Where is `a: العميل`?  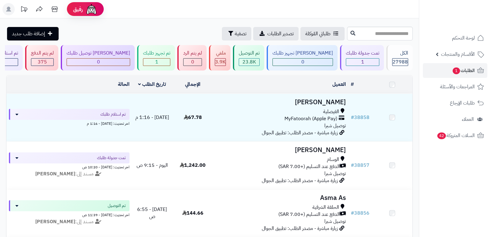
a: العميل is located at coordinates (339, 84).